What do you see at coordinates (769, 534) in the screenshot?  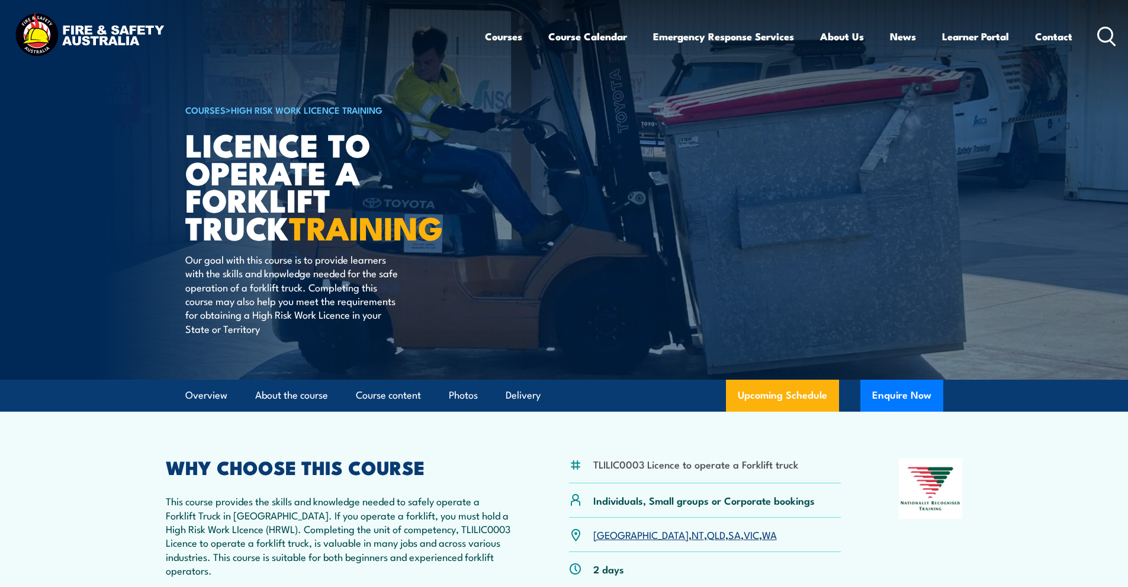 I see `a: WA` at bounding box center [769, 534].